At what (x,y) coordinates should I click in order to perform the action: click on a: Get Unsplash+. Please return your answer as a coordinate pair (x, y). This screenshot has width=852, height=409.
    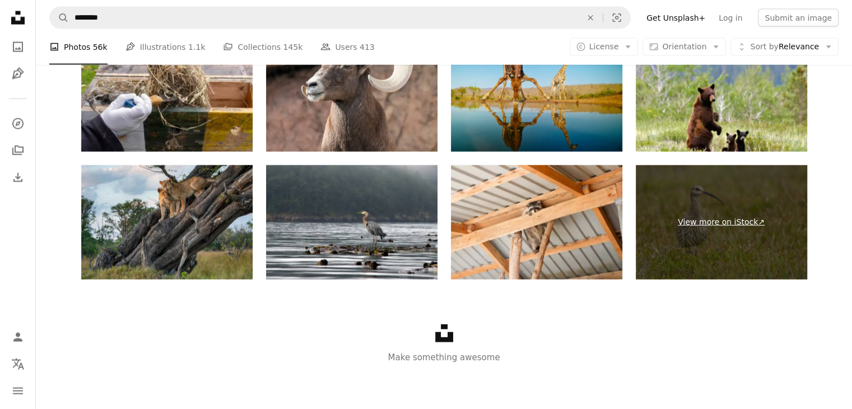
    Looking at the image, I should click on (675, 18).